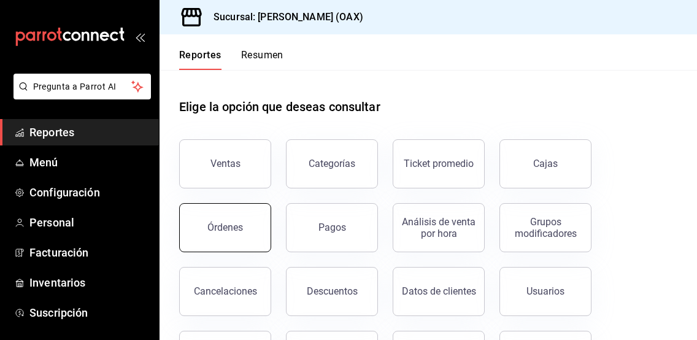 The height and width of the screenshot is (340, 697). I want to click on span: Menú, so click(89, 162).